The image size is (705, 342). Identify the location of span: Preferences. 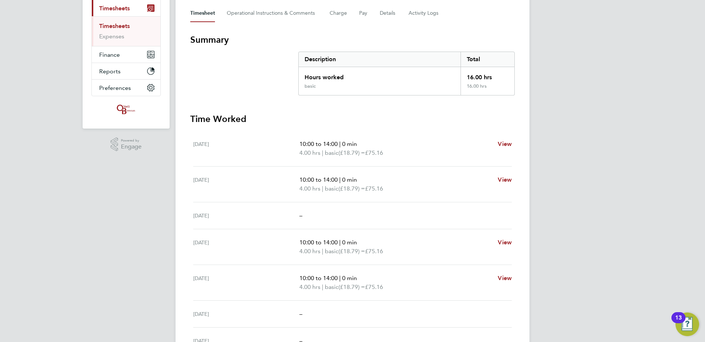
(115, 88).